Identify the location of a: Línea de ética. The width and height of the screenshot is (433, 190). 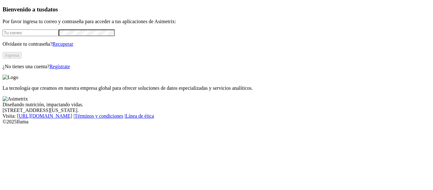
(140, 116).